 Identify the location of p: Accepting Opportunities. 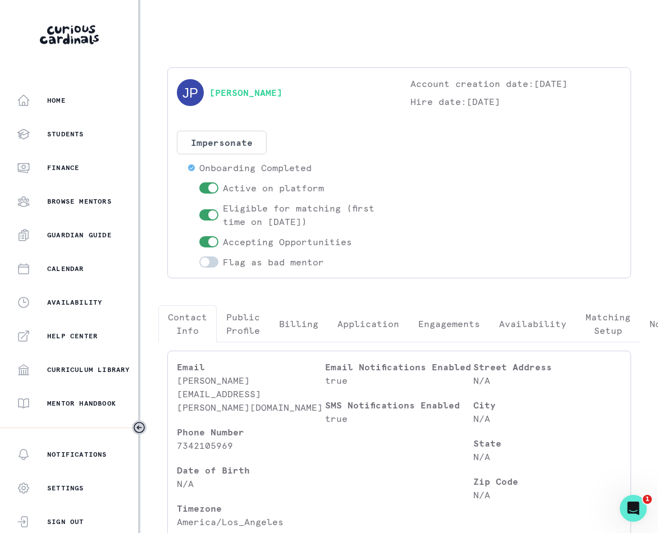
(287, 242).